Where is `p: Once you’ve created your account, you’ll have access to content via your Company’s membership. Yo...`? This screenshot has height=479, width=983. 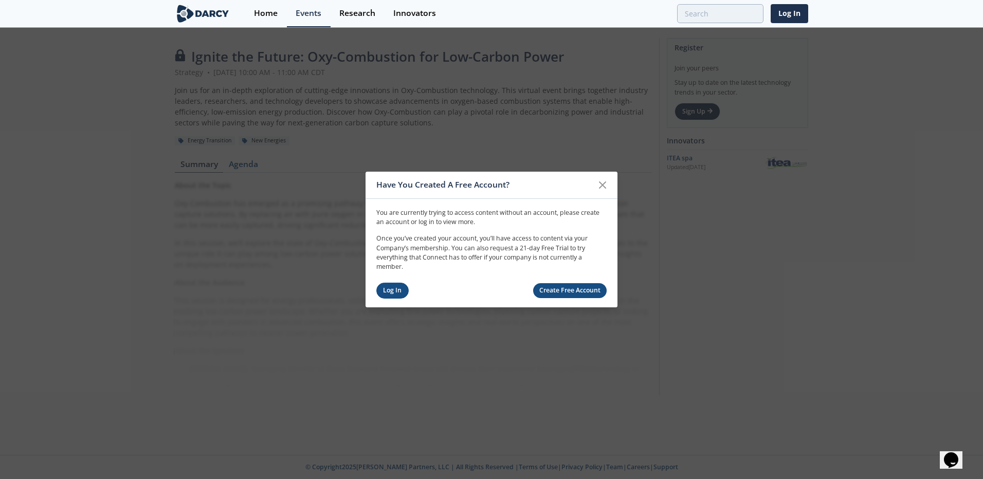 p: Once you’ve created your account, you’ll have access to content via your Company’s membership. Yo... is located at coordinates (492, 253).